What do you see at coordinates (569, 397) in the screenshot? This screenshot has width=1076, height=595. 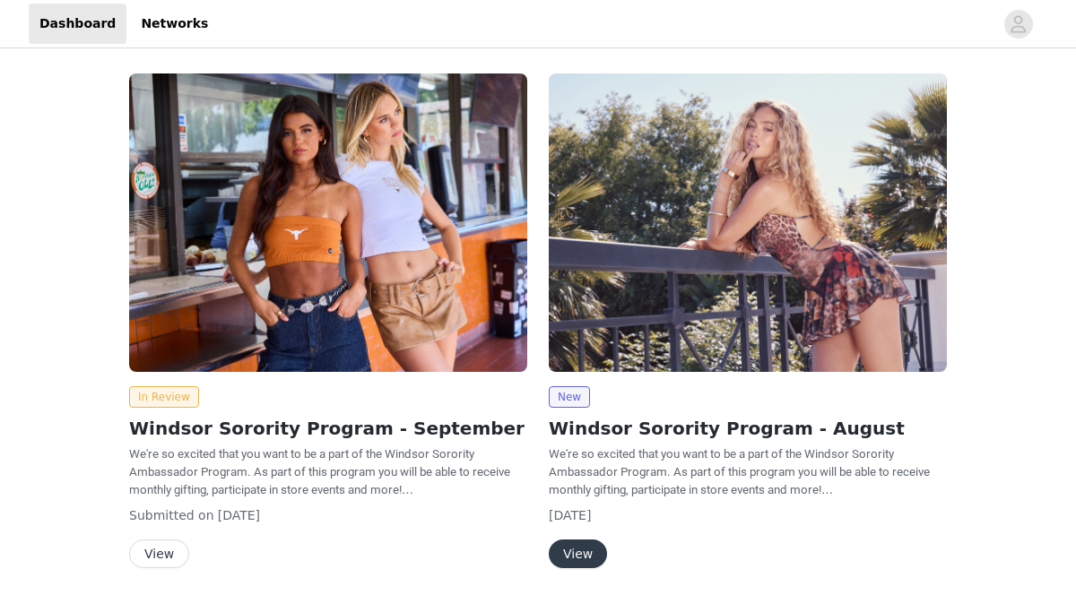 I see `span: New` at bounding box center [569, 397].